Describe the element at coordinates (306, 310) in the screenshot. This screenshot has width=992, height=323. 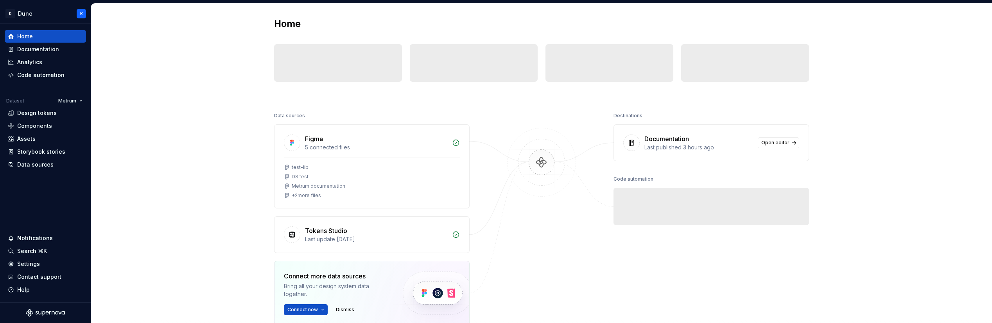
I see `div: Connect new` at that location.